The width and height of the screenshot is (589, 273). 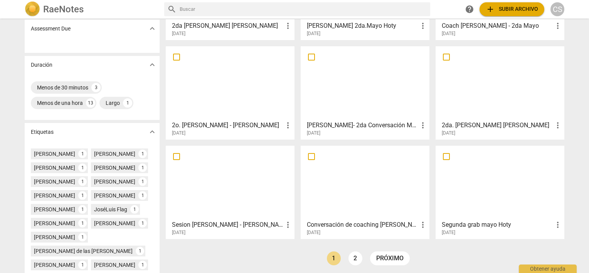 What do you see at coordinates (304, 9) in the screenshot?
I see `input: Buscar` at bounding box center [304, 9].